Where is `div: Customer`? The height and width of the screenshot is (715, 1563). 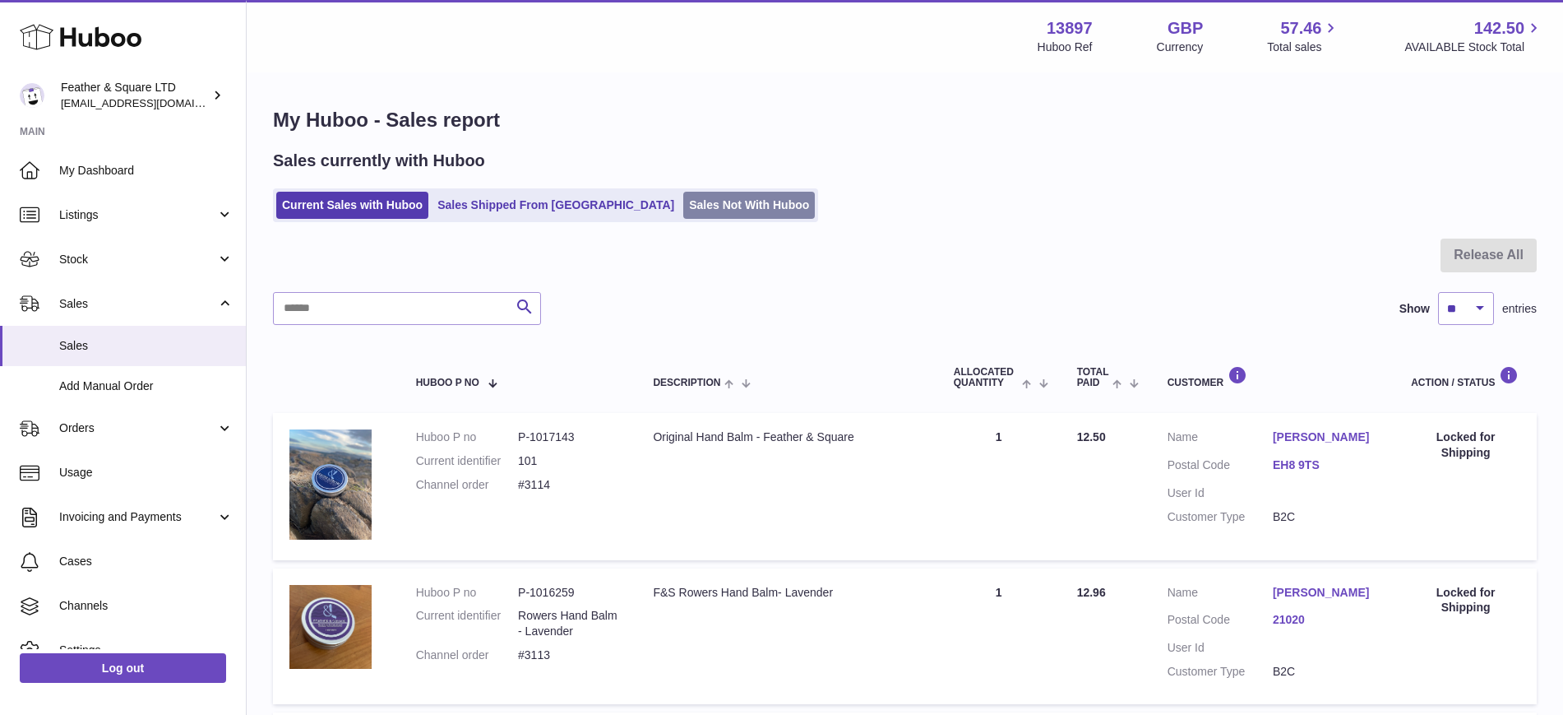 div: Customer is located at coordinates (1273, 377).